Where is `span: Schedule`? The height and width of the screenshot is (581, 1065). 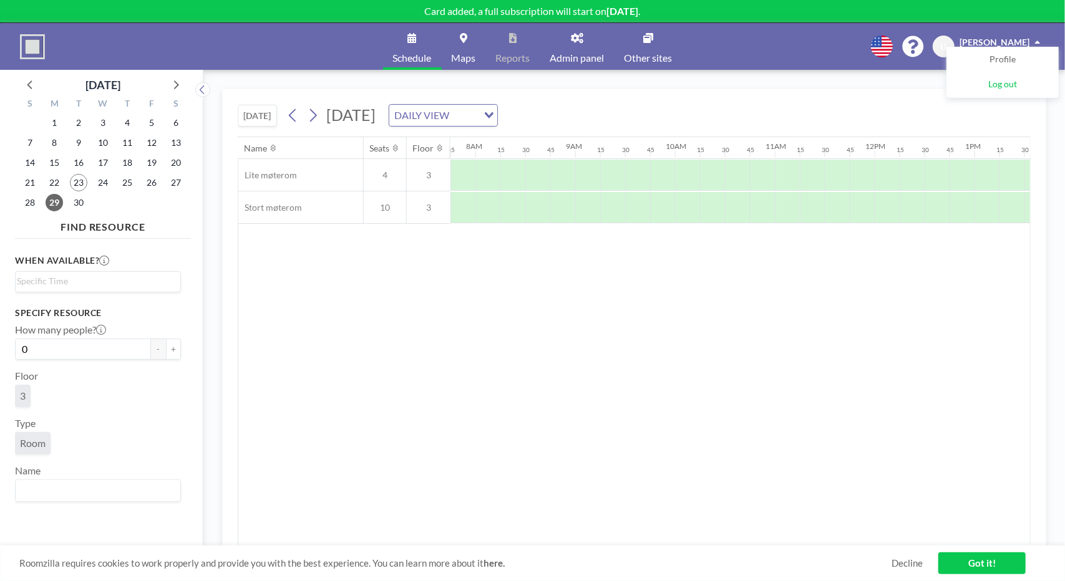 span: Schedule is located at coordinates (412, 58).